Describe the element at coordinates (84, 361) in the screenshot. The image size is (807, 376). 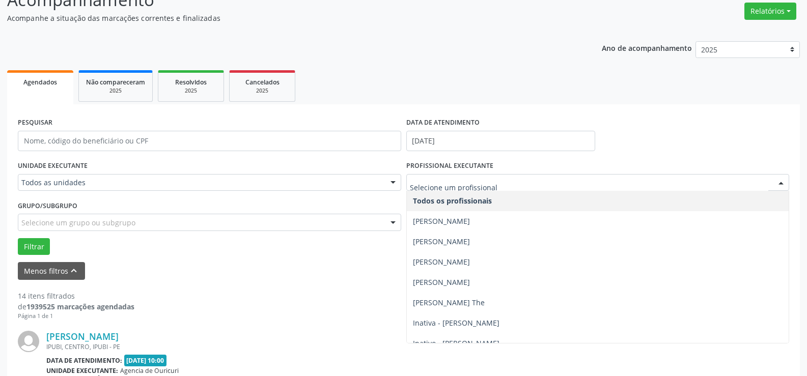
I see `b: Data de atendimento:` at that location.